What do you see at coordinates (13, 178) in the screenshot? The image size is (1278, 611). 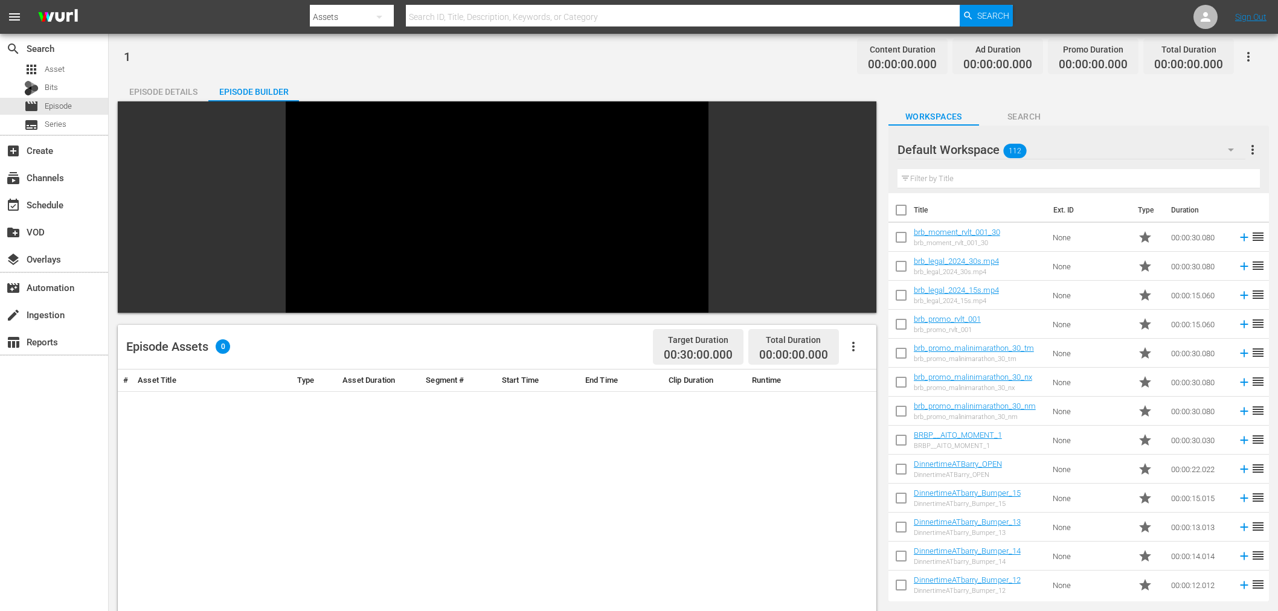 I see `span: Channels` at bounding box center [13, 178].